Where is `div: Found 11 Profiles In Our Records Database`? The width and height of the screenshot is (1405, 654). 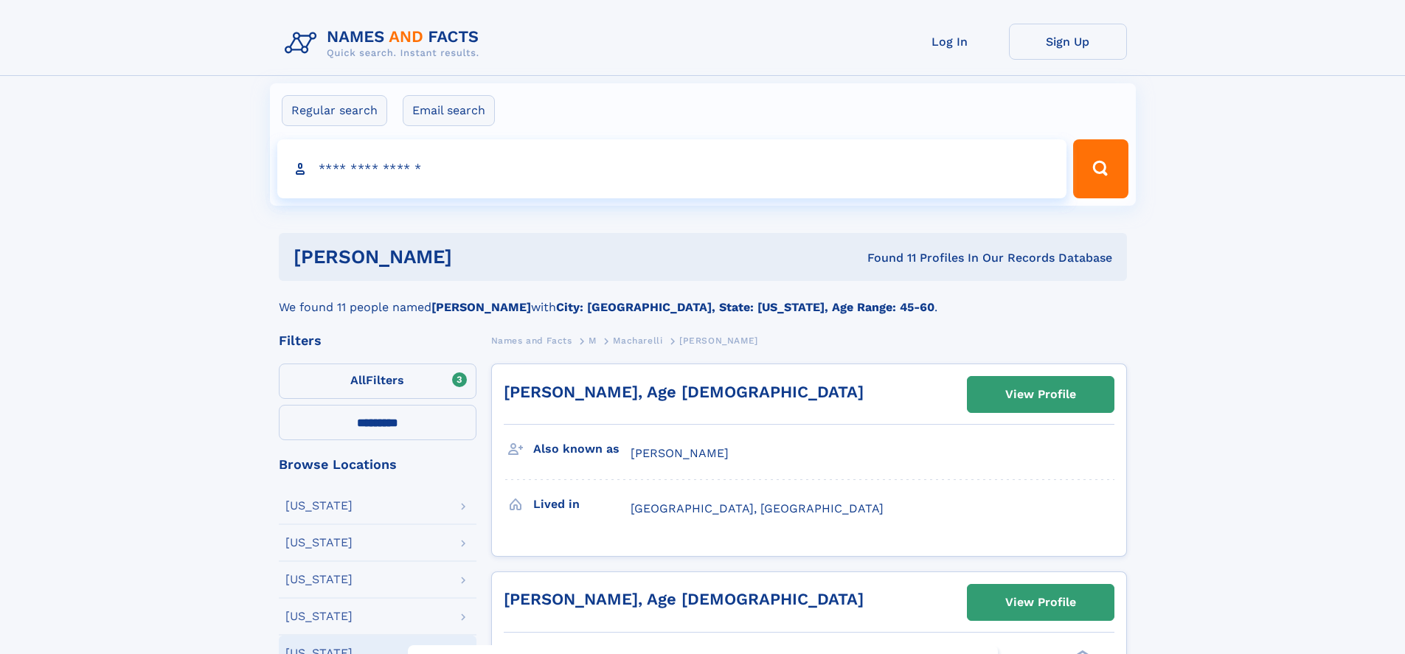
div: Found 11 Profiles In Our Records Database is located at coordinates (886, 258).